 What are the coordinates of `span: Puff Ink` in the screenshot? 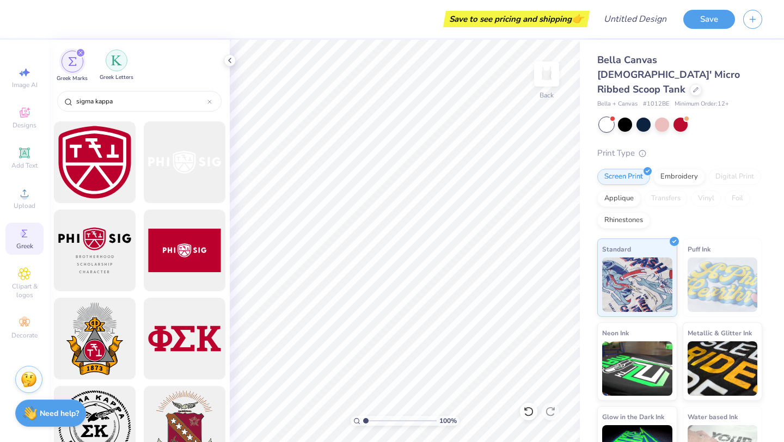 It's located at (699, 249).